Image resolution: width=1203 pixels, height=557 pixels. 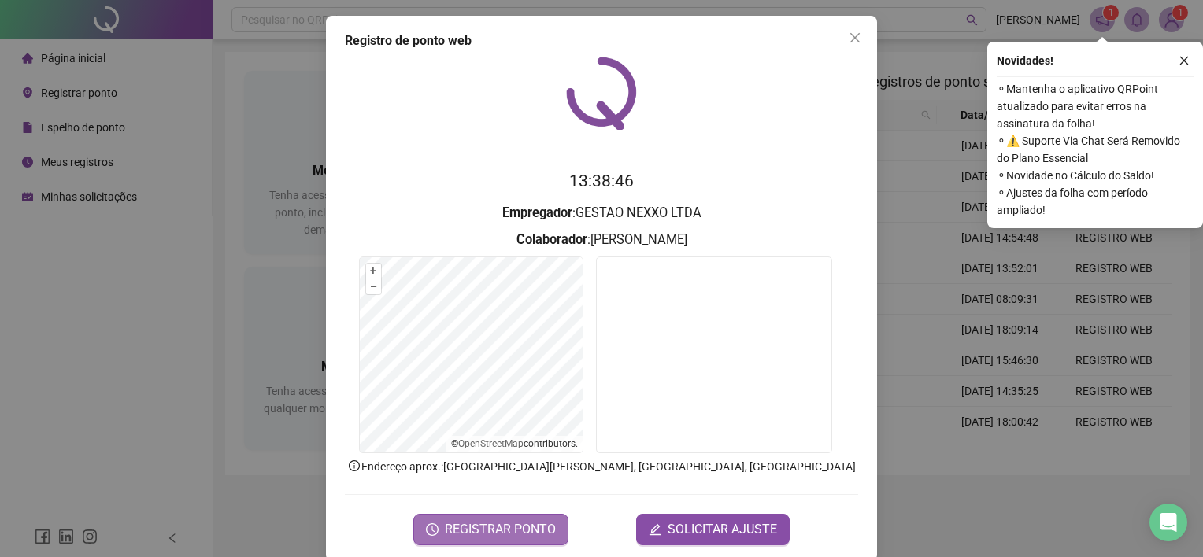 I want to click on span: Novidades !, so click(x=1025, y=61).